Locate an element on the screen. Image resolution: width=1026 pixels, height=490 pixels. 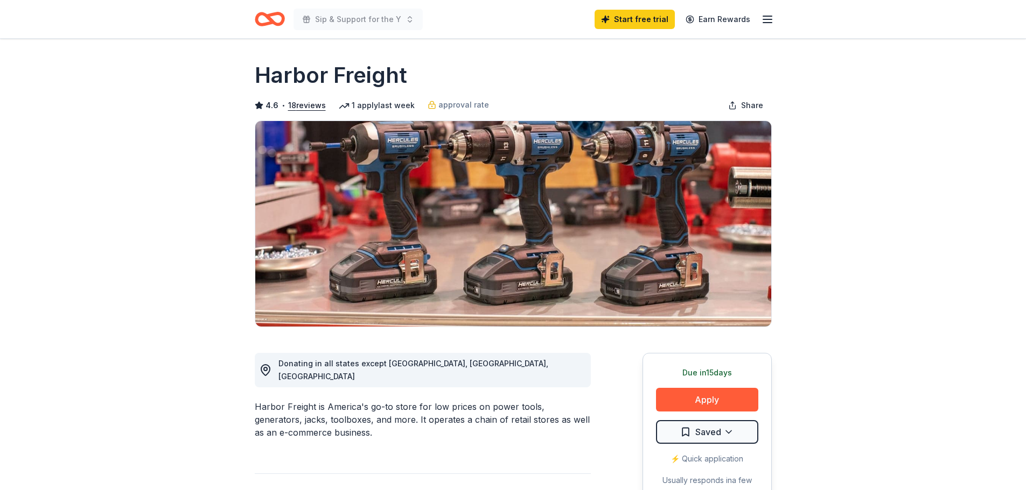
span: Saved is located at coordinates (708, 432).